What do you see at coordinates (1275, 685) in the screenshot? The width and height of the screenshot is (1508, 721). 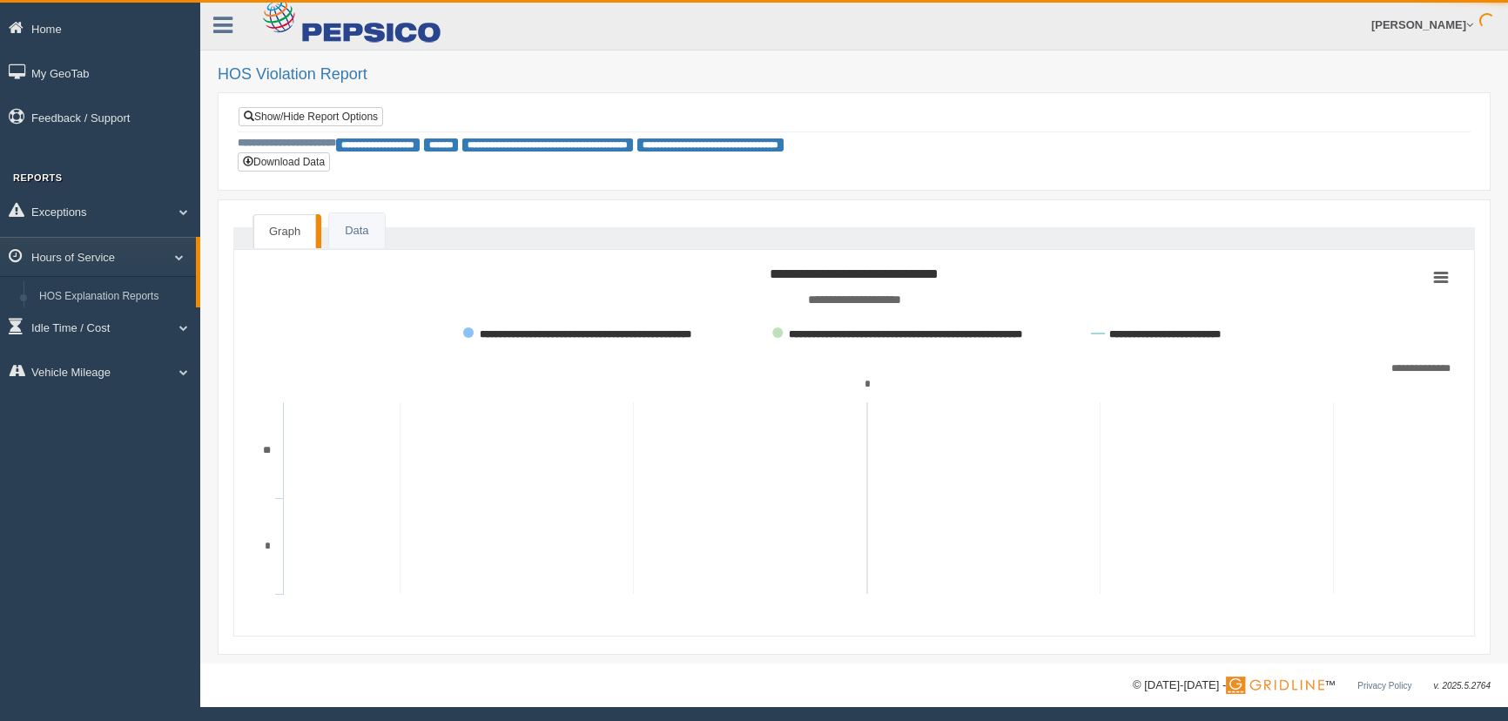 I see `img: Gridline` at bounding box center [1275, 685].